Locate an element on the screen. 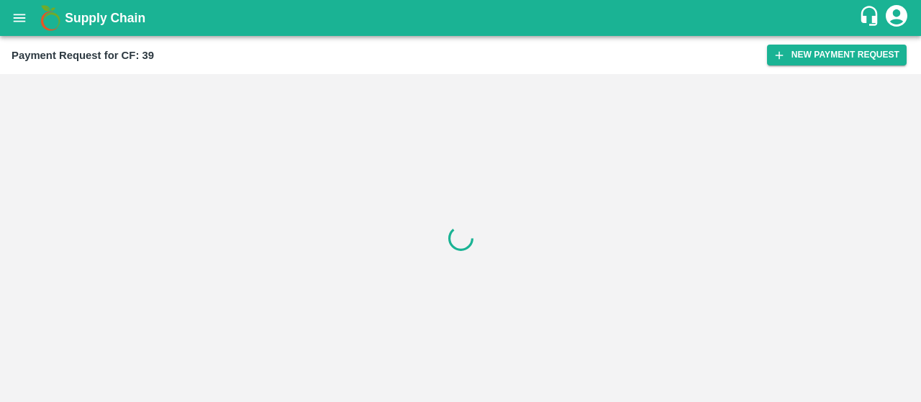 This screenshot has width=921, height=402. b: Supply Chain is located at coordinates (105, 18).